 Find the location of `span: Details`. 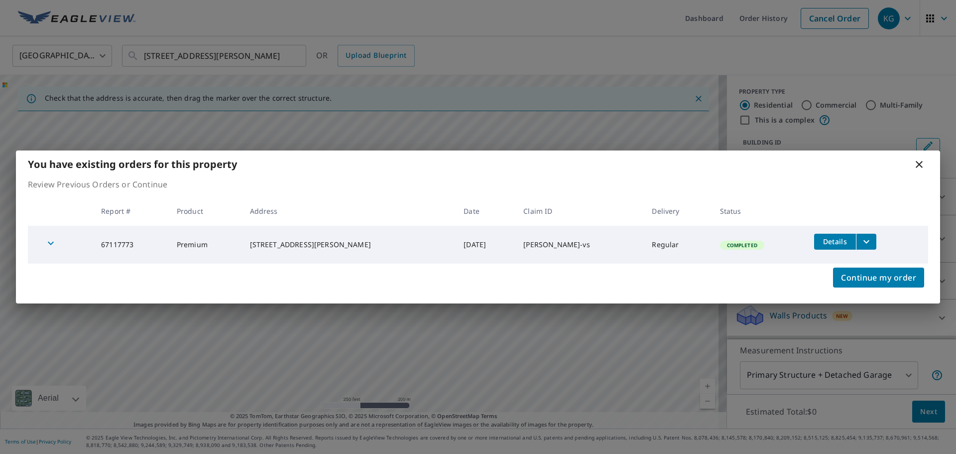

span: Details is located at coordinates (835, 241).